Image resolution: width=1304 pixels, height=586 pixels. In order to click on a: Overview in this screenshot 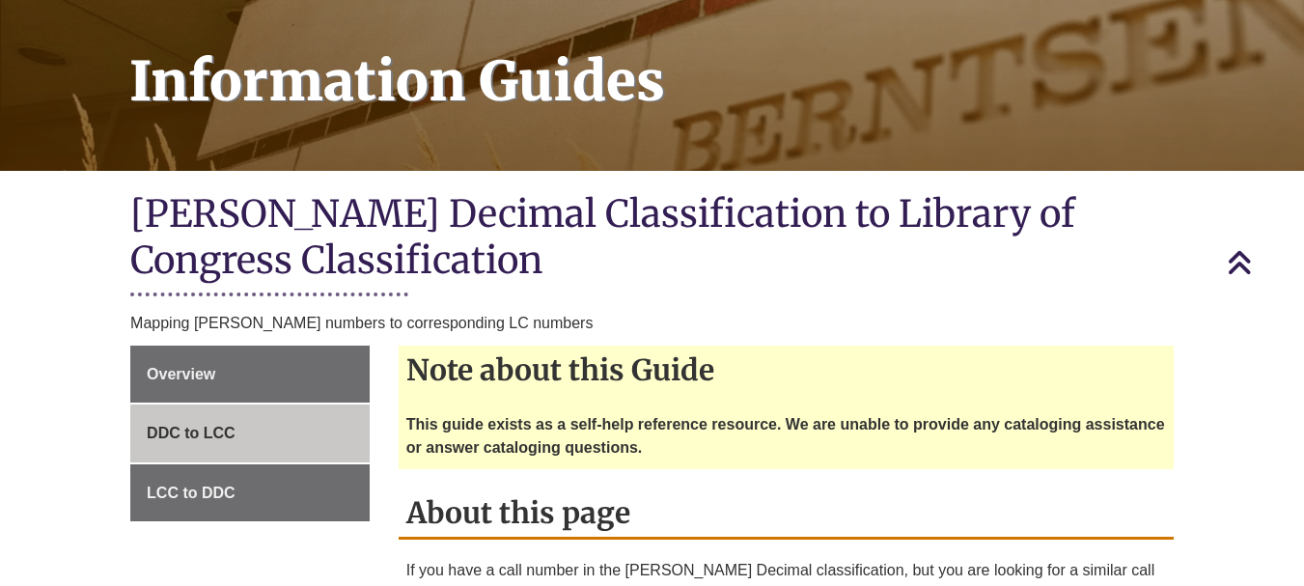, I will do `click(250, 374)`.